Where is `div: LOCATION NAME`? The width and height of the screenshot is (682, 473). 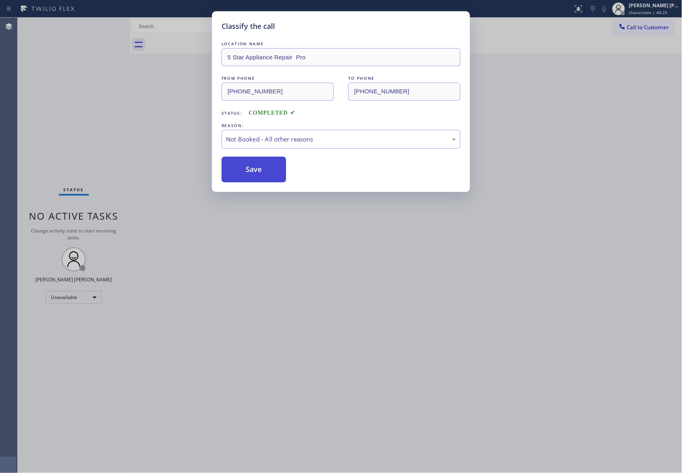 div: LOCATION NAME is located at coordinates (341, 44).